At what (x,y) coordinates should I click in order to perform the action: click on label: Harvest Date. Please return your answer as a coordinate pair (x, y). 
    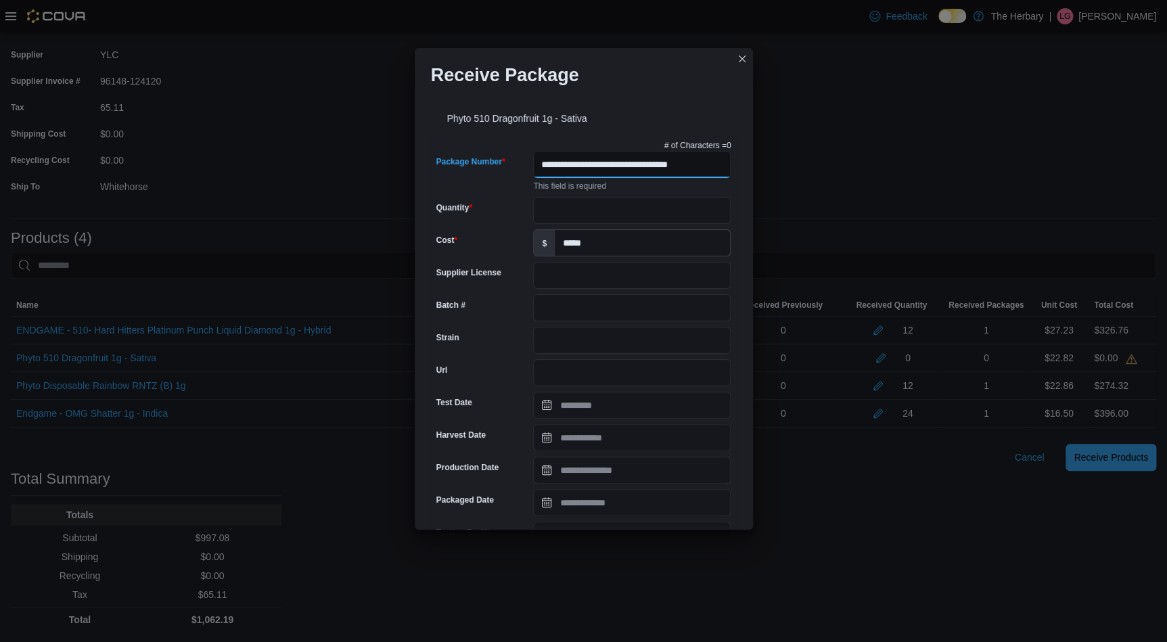
    Looking at the image, I should click on (461, 435).